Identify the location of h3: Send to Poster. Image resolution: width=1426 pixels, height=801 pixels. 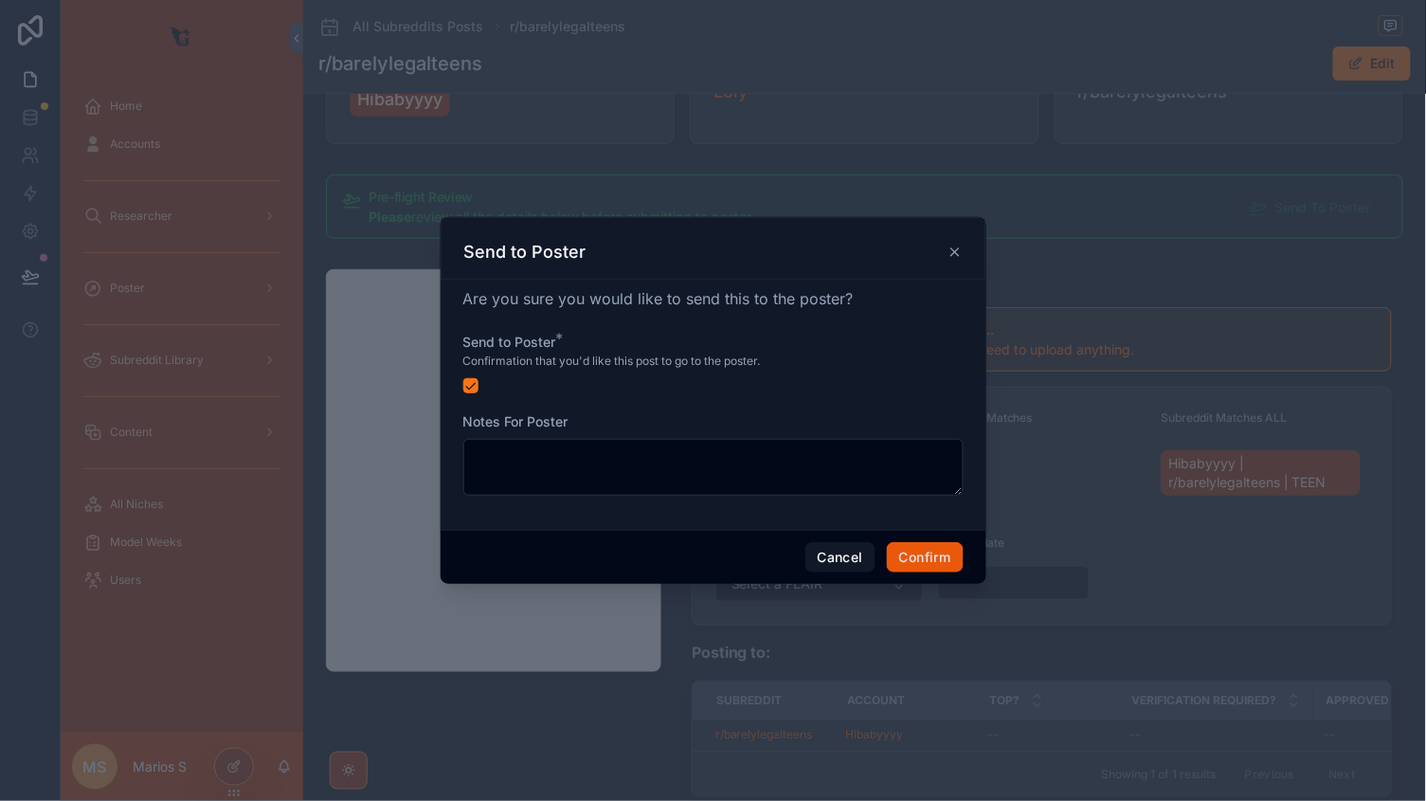
(525, 252).